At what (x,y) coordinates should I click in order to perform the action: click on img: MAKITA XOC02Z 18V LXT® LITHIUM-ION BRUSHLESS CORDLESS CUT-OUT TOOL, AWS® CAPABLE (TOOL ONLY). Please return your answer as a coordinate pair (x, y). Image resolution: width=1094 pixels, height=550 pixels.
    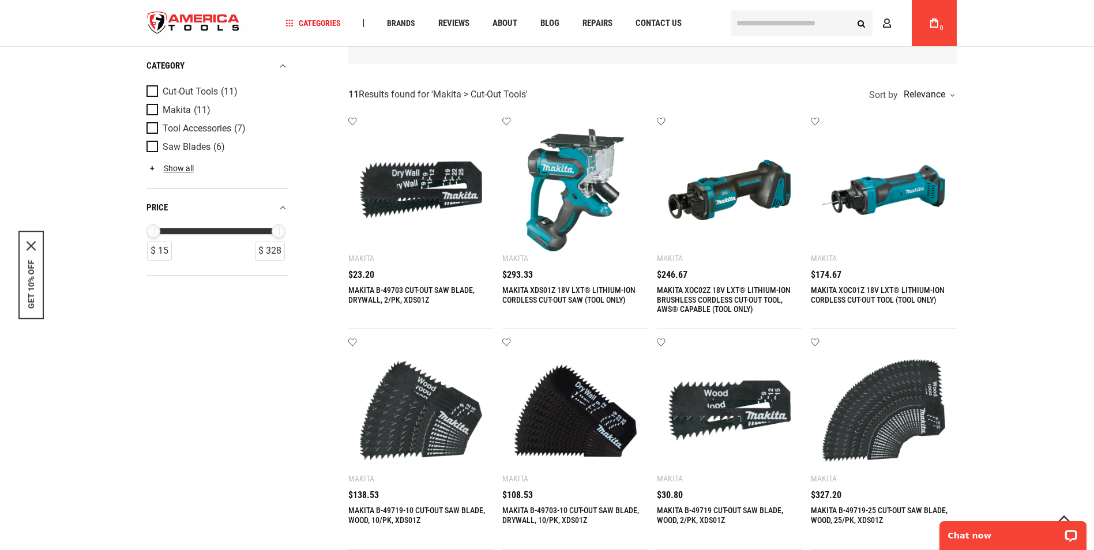
    Looking at the image, I should click on (730, 190).